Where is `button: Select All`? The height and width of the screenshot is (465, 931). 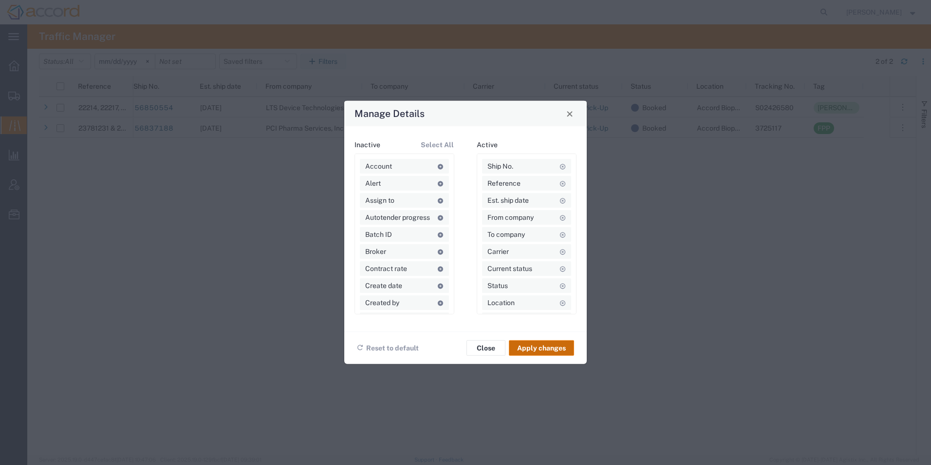
button: Select All is located at coordinates (437, 145).